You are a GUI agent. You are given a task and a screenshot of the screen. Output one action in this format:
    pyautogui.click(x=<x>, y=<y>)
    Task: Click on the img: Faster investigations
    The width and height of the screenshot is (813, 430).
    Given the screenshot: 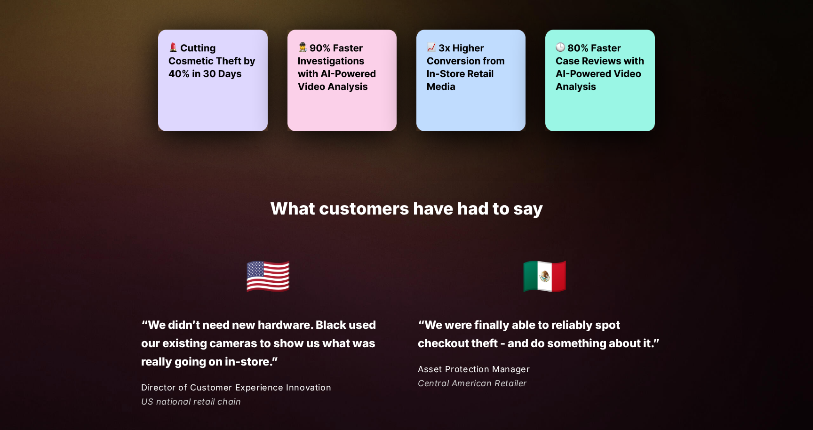 What is the action you would take?
    pyautogui.click(x=342, y=80)
    